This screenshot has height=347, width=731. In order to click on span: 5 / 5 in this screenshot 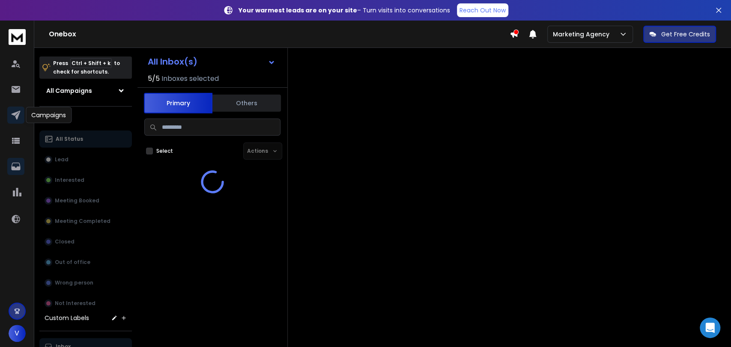, I will do `click(154, 79)`.